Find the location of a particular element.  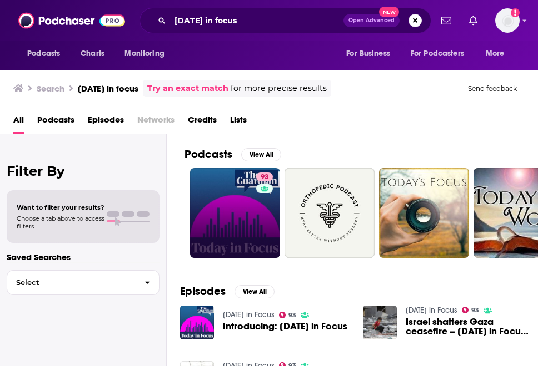

span: Want to filter your results? is located at coordinates (61, 208).